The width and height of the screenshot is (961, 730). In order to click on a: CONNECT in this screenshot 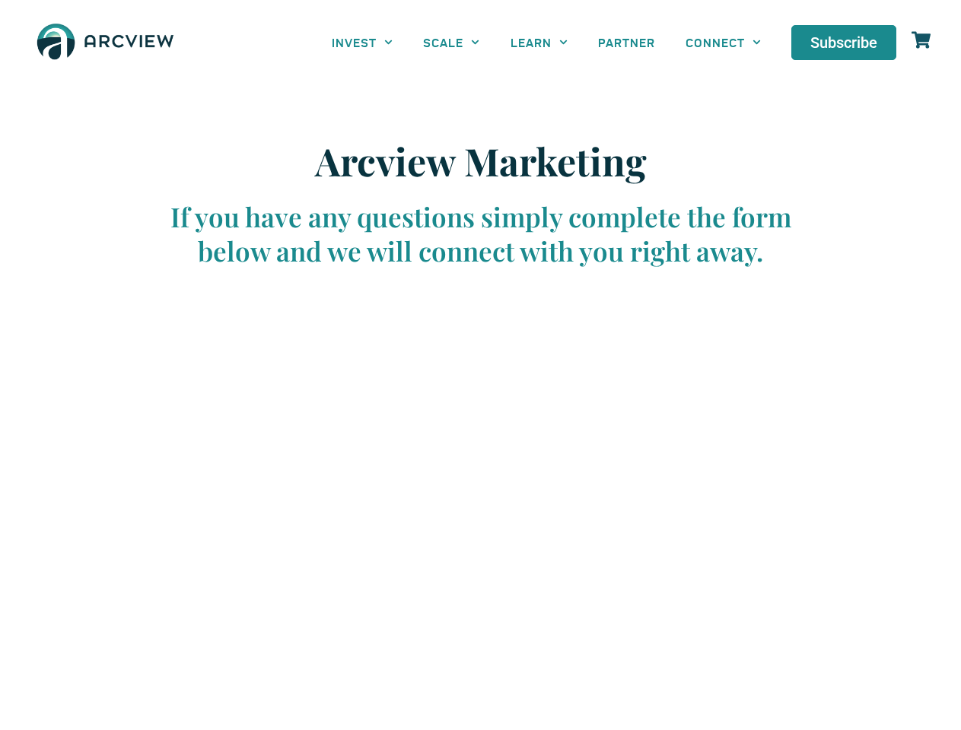, I will do `click(723, 42)`.